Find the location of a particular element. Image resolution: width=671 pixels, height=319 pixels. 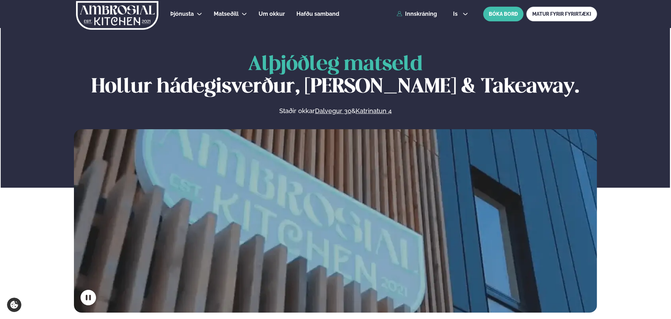

p: Staðir okkar & is located at coordinates (335, 111).